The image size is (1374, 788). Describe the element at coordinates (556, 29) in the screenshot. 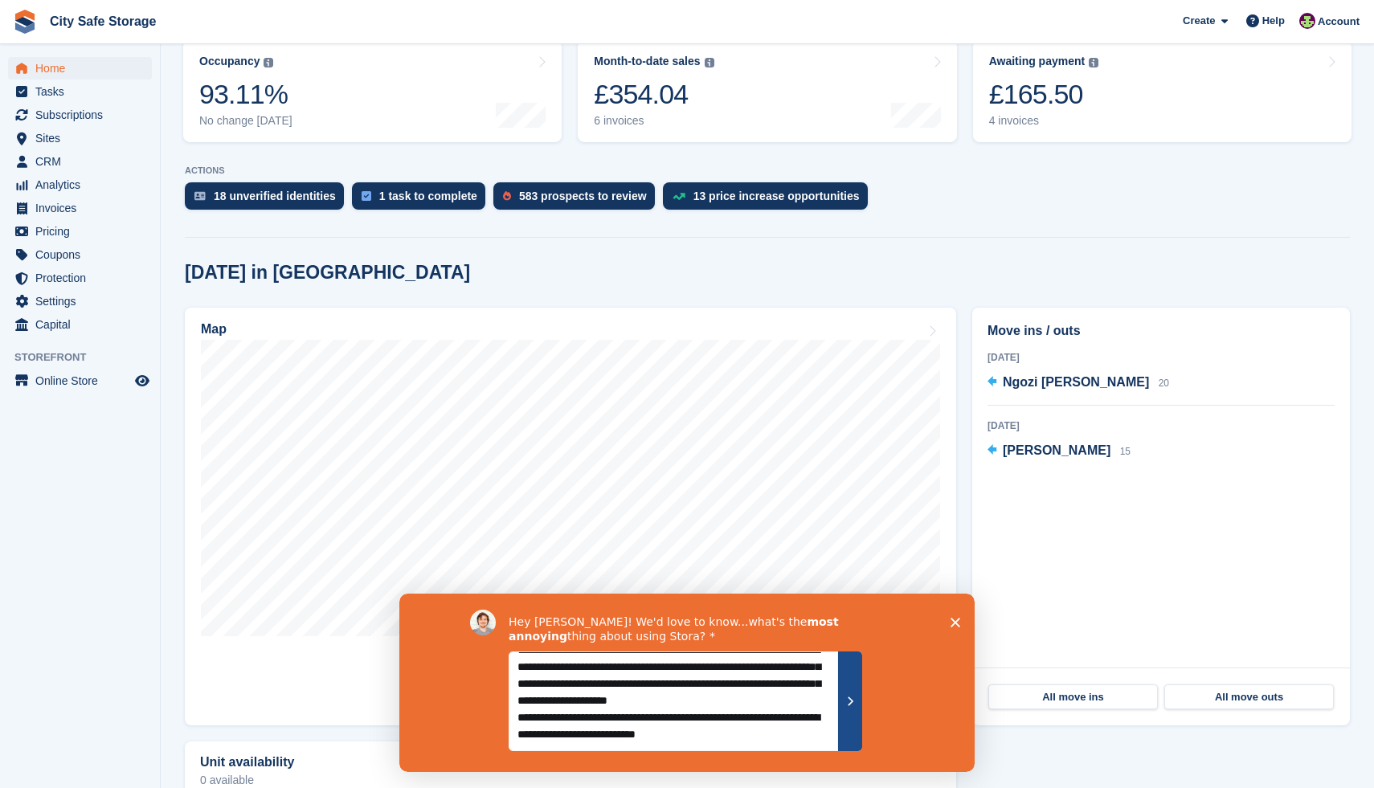

I see `div: Close survey` at that location.